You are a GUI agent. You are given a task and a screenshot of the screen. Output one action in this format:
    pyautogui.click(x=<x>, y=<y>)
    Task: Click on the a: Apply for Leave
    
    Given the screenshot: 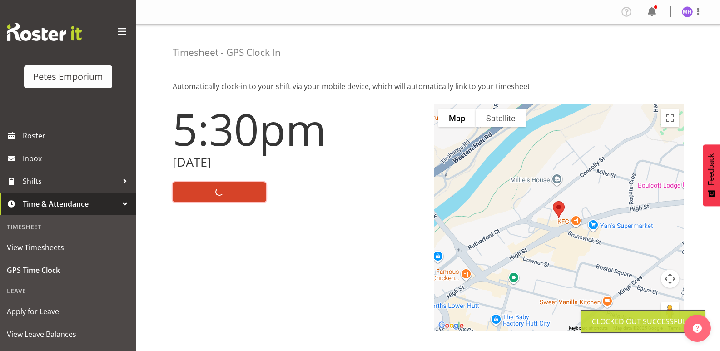 What is the action you would take?
    pyautogui.click(x=68, y=311)
    